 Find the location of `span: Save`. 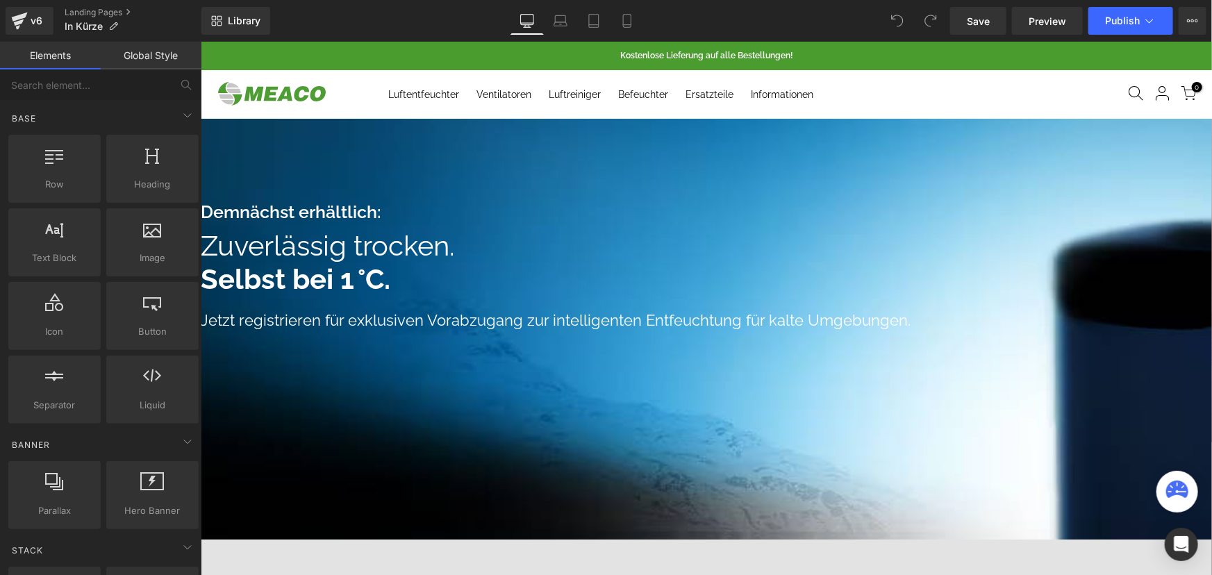

span: Save is located at coordinates (978, 21).